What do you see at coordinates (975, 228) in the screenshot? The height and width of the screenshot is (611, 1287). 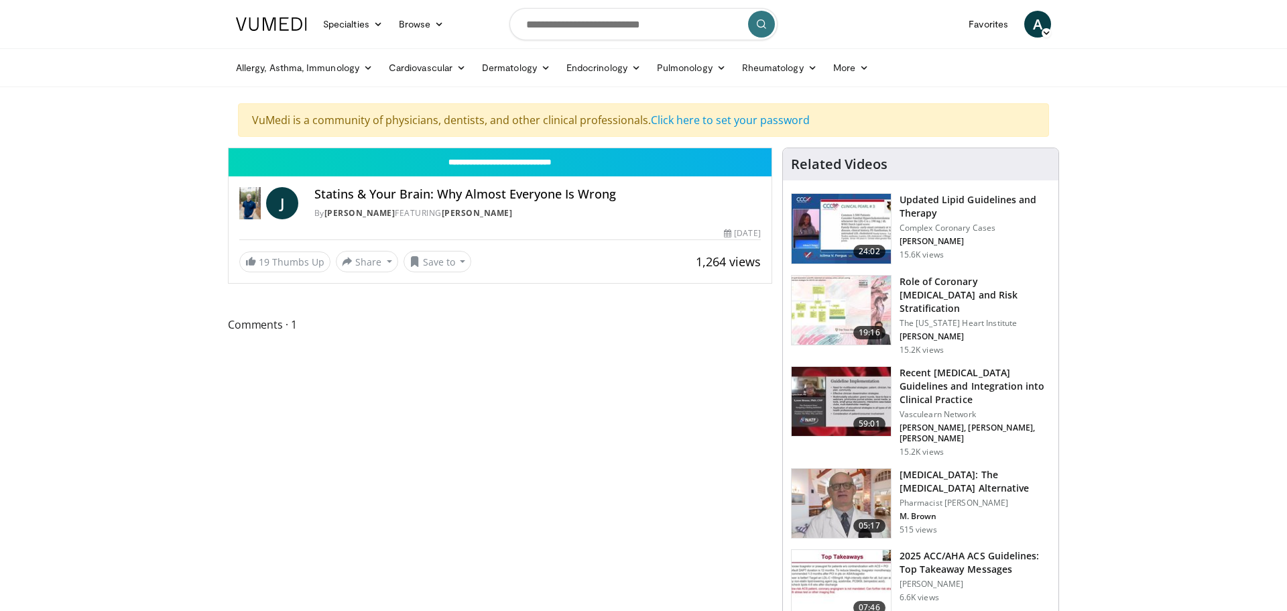 I see `p: Complex Coronary Cases` at bounding box center [975, 228].